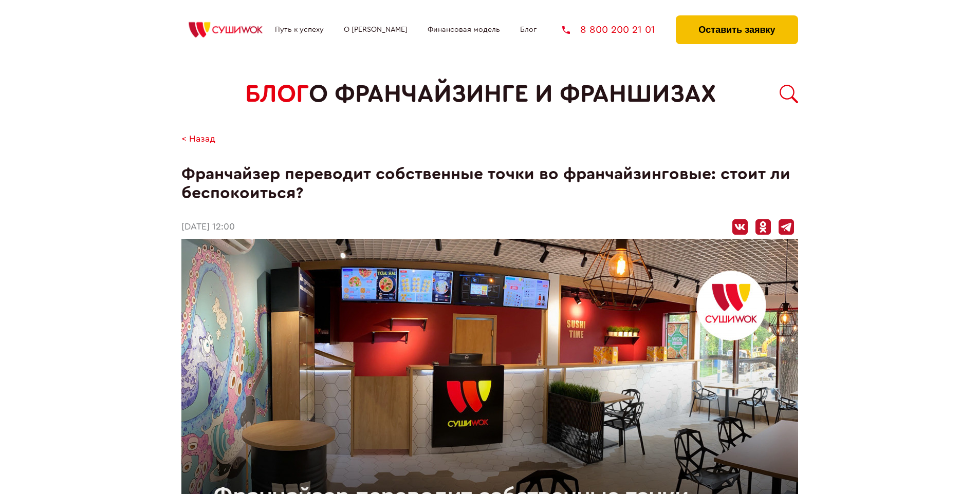 This screenshot has height=494, width=979. Describe the element at coordinates (618, 30) in the screenshot. I see `span: 8 800 200 21 01` at that location.